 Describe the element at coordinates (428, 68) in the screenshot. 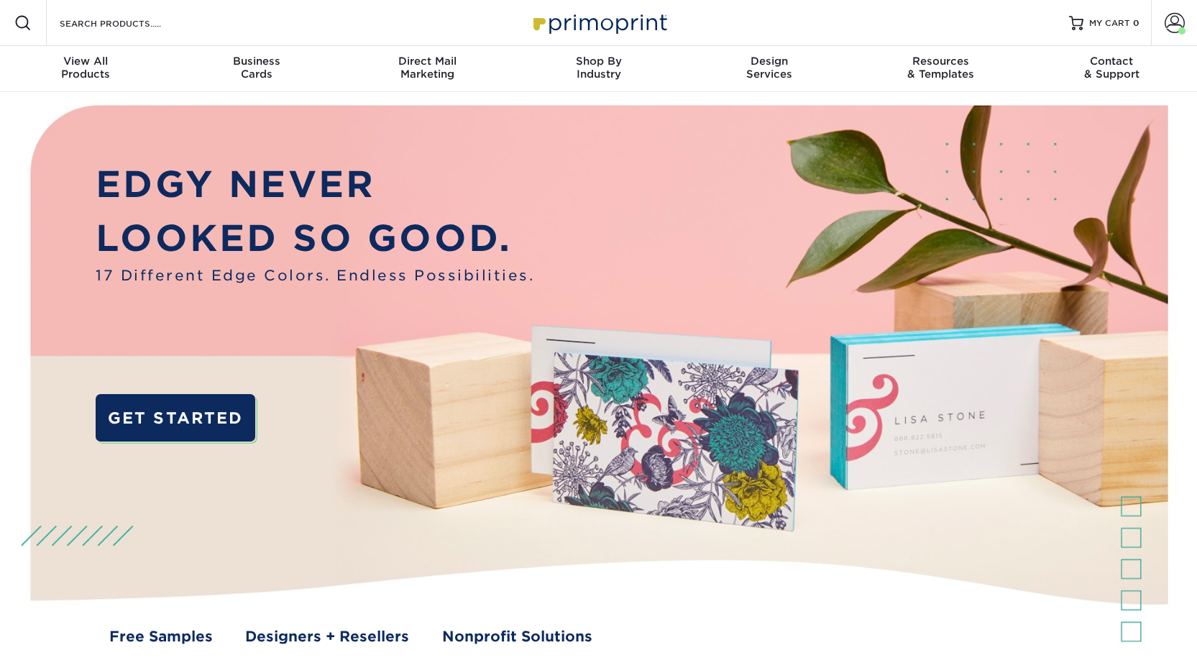

I see `div: Marketing` at that location.